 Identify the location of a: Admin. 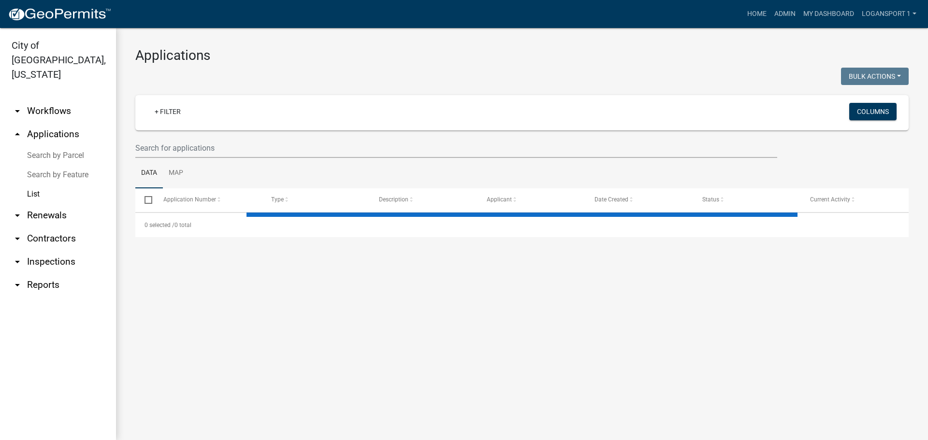
(785, 14).